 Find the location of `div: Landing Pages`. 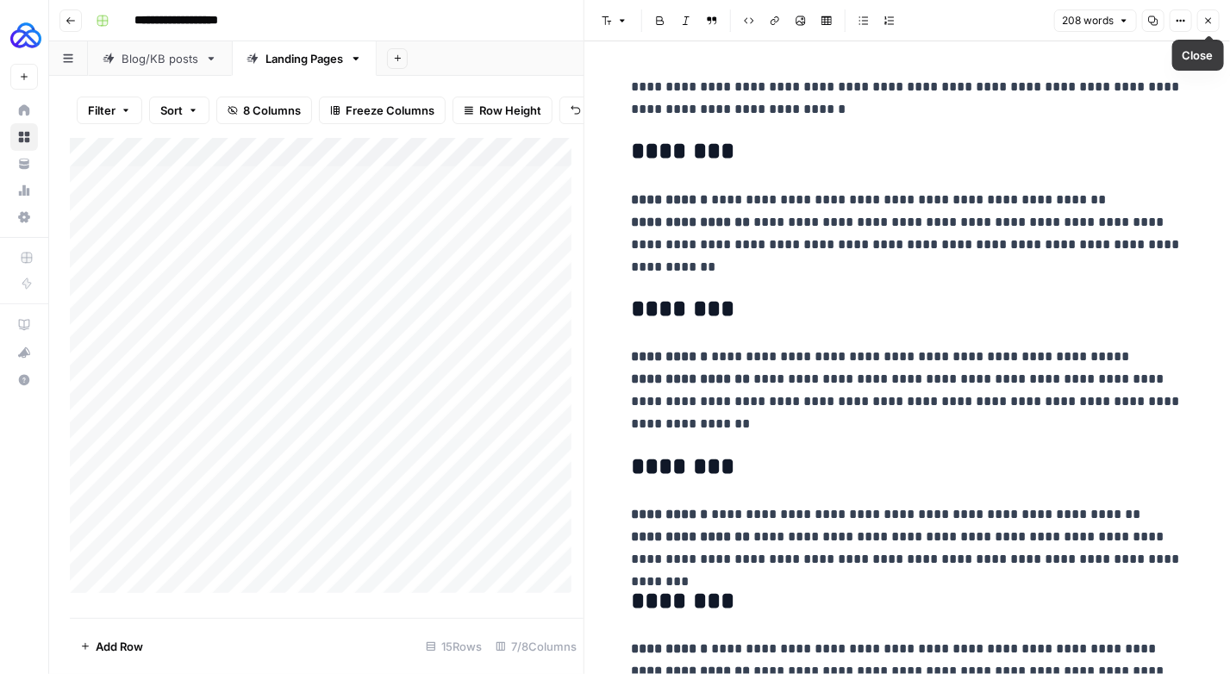

div: Landing Pages is located at coordinates (304, 59).